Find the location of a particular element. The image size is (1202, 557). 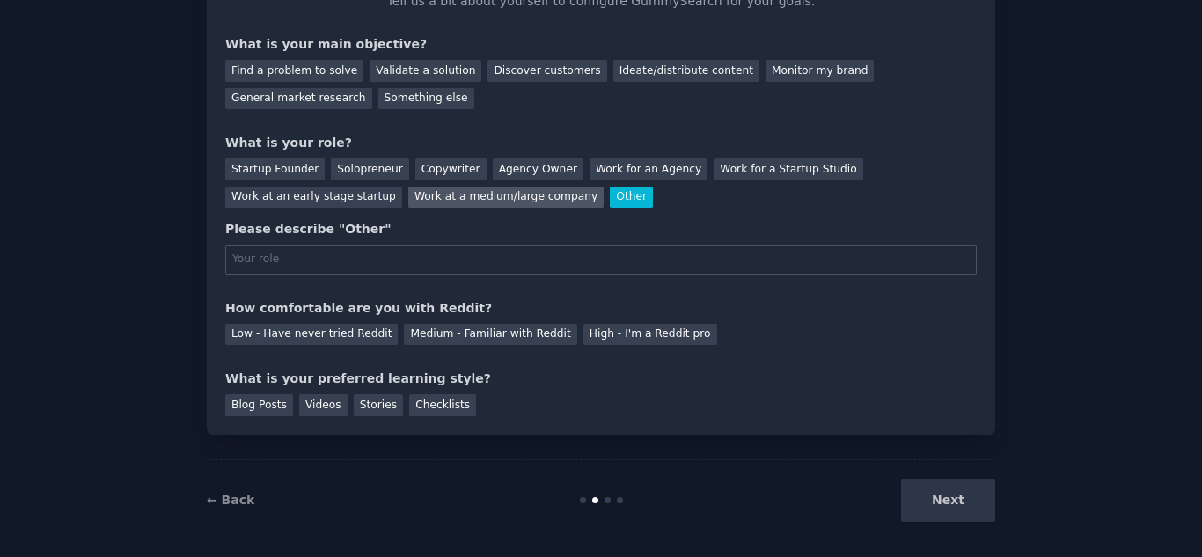

div: Discover customers is located at coordinates (546, 70).